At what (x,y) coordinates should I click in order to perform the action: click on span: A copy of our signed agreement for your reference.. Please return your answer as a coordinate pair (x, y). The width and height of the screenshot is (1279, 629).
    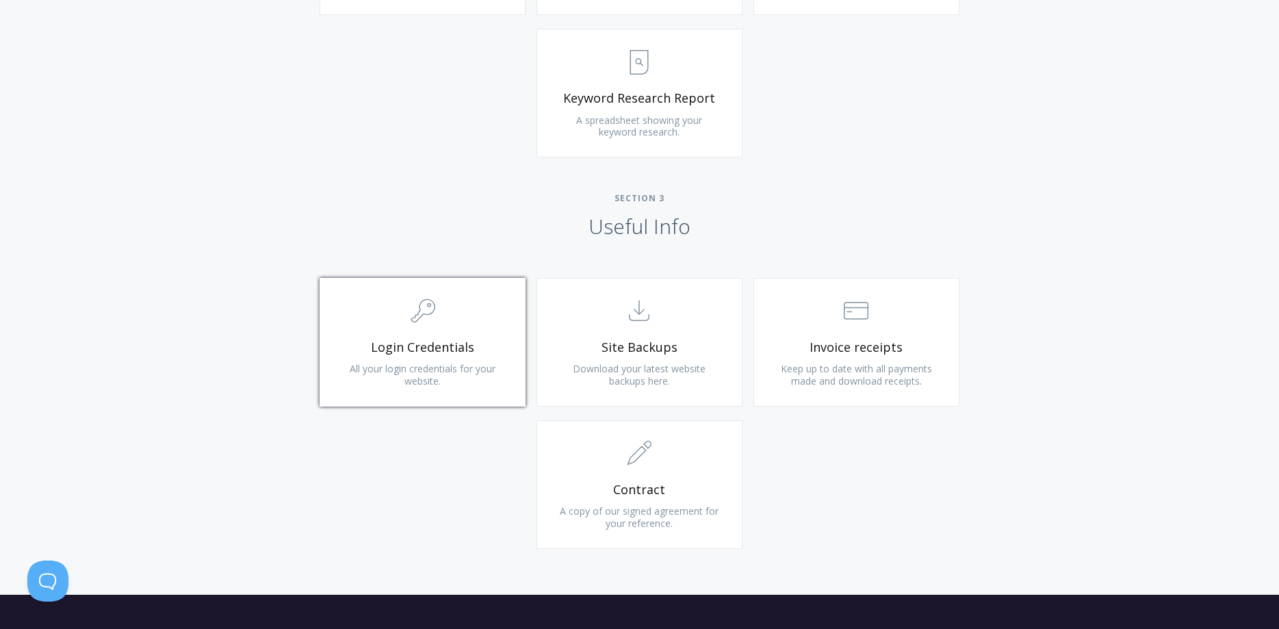
    Looking at the image, I should click on (639, 517).